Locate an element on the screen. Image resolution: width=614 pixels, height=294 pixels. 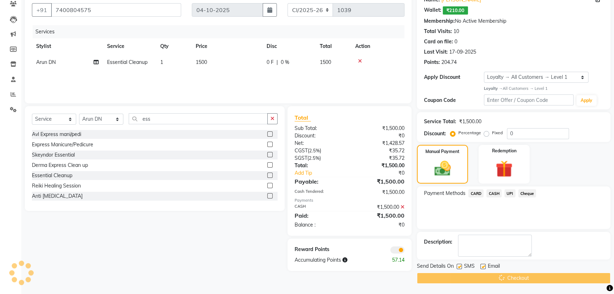
span: 1 is located at coordinates (162, 62).